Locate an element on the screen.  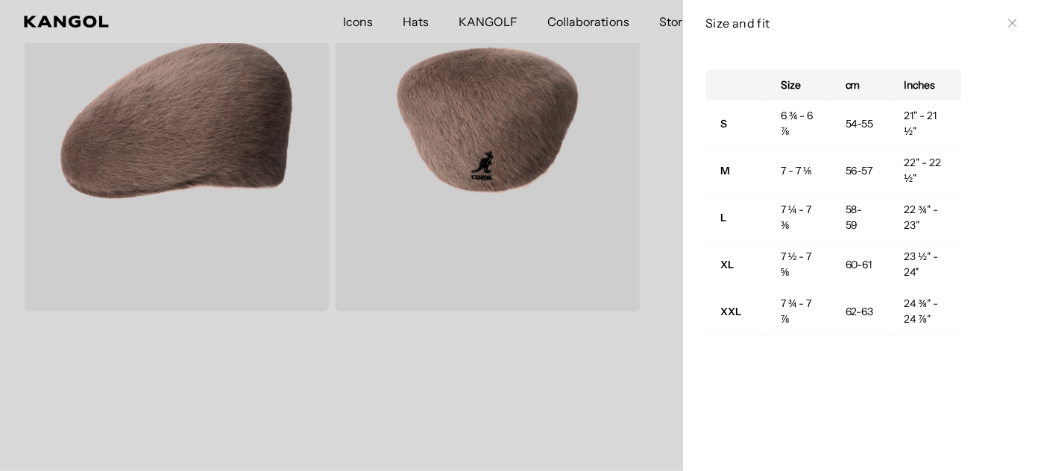
h3: Size and fit is located at coordinates (853, 23).